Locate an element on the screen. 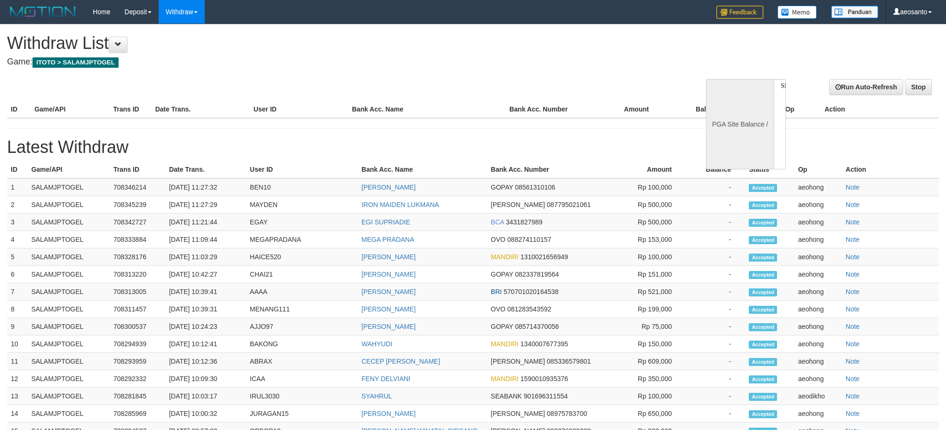  td: JURAGAN15 is located at coordinates (302, 414).